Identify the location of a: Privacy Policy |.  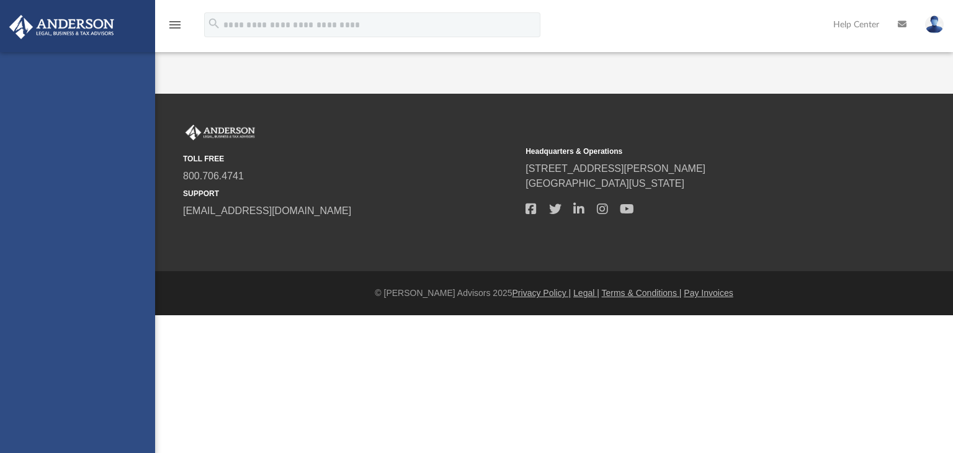
(542, 293).